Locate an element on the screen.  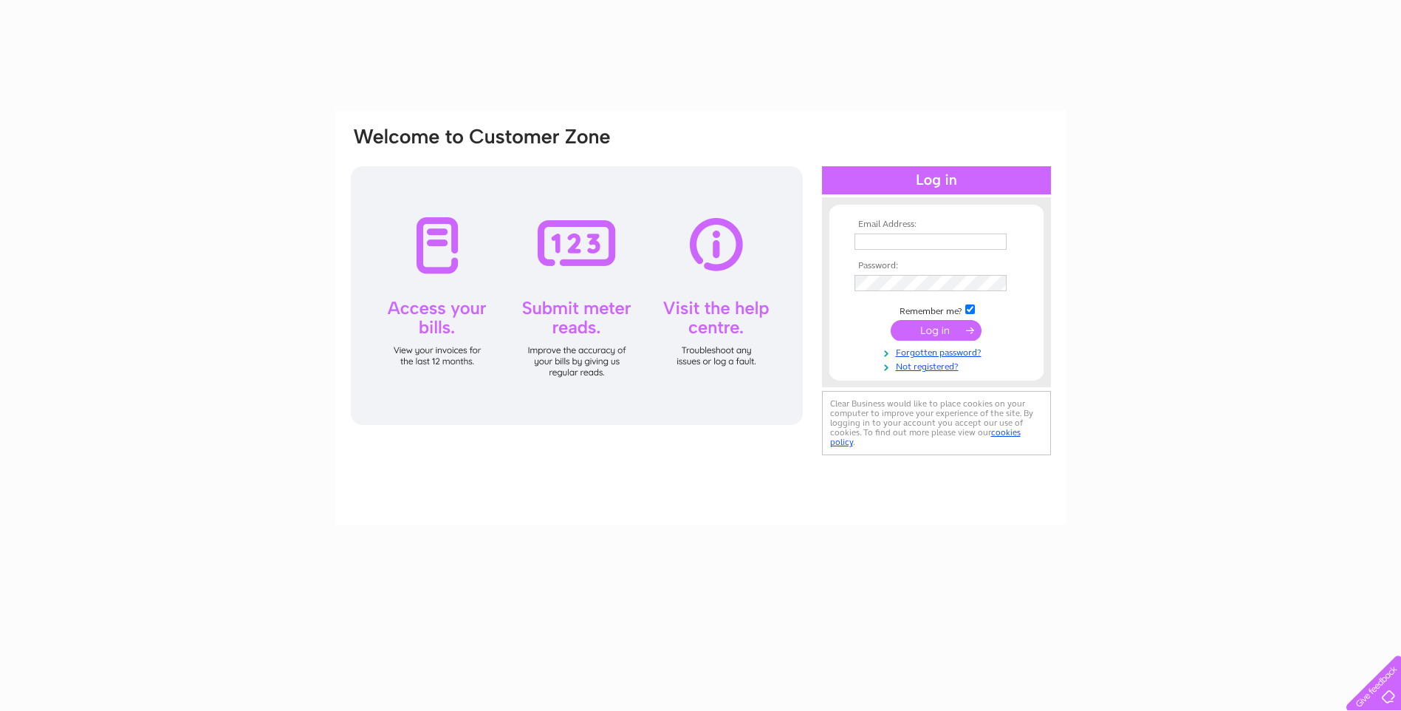
th: Password: is located at coordinates (937, 266).